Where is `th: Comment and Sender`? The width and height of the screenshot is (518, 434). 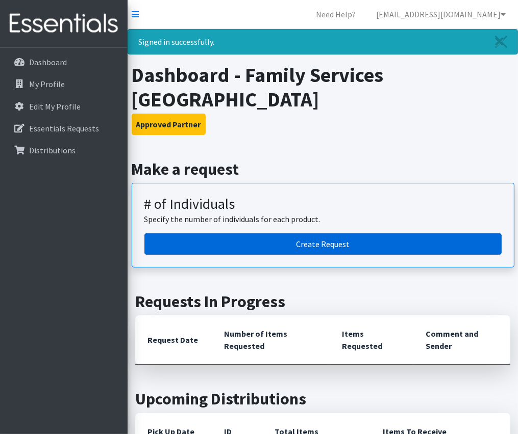
th: Comment and Sender is located at coordinates (461, 340).